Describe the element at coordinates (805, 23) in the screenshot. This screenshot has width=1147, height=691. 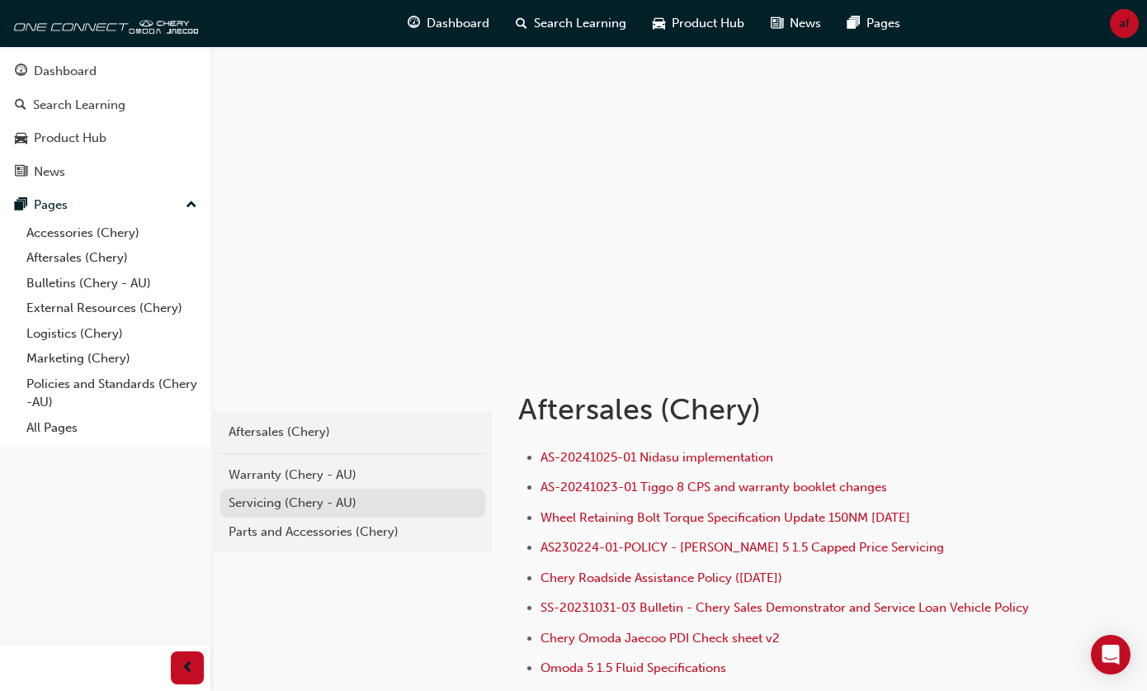
I see `span: News` at that location.